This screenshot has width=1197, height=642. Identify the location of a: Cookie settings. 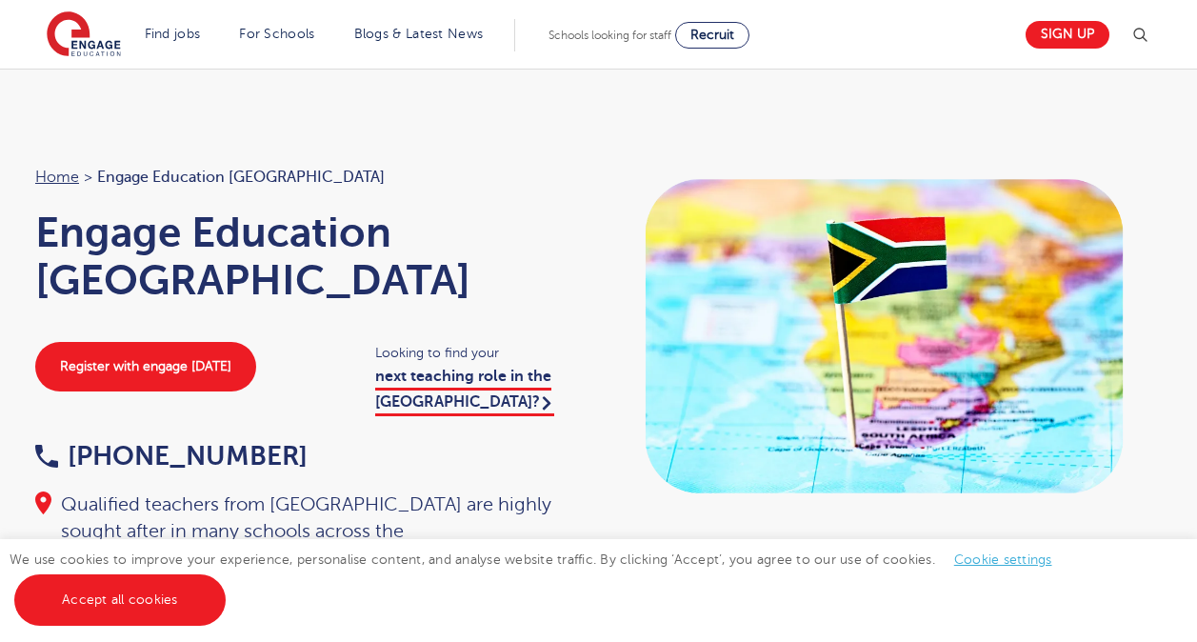
(1003, 559).